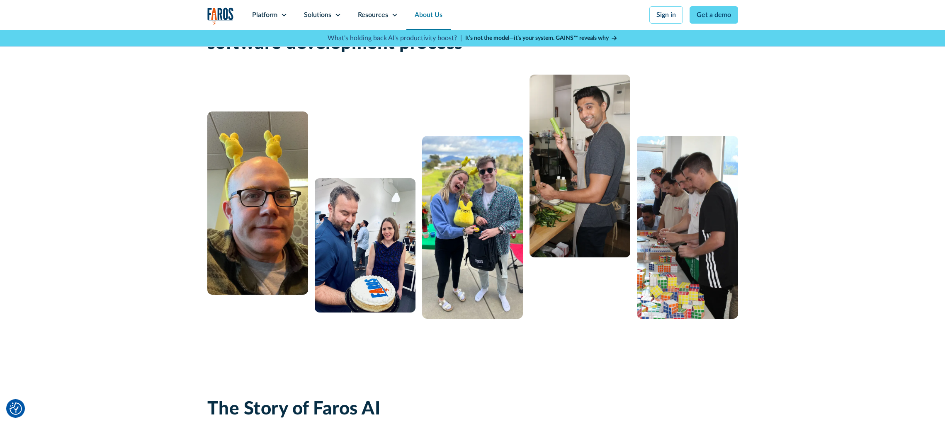  What do you see at coordinates (687, 227) in the screenshot?
I see `img: 5 people constructing a puzzle from Rubik's cubes` at bounding box center [687, 227].